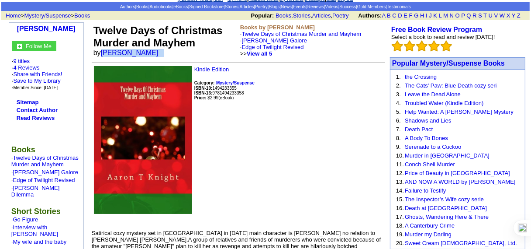 Image resolution: width=531 pixels, height=249 pixels. I want to click on a: Home, so click(13, 15).